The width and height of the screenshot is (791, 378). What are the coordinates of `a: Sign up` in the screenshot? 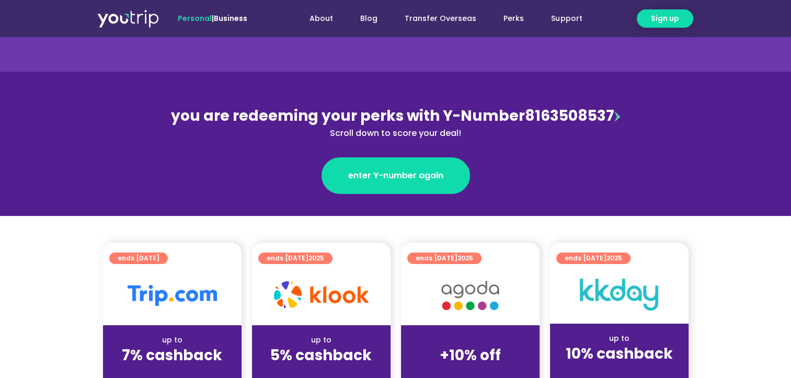 It's located at (665, 18).